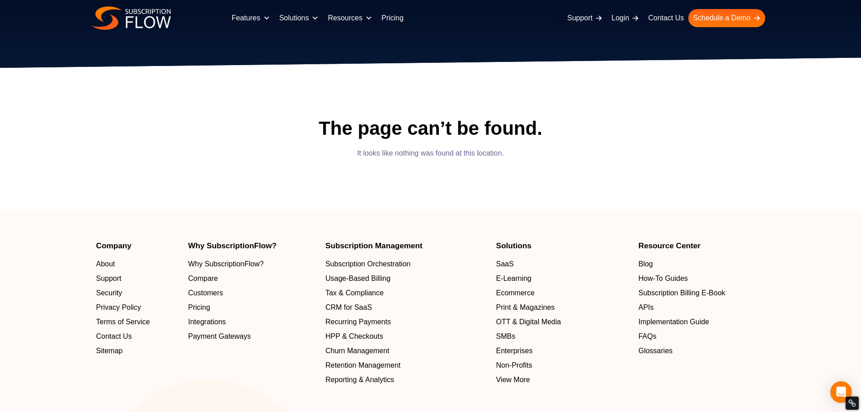 The image size is (861, 412). Describe the element at coordinates (841, 392) in the screenshot. I see `div: Open Intercom Messenger` at that location.